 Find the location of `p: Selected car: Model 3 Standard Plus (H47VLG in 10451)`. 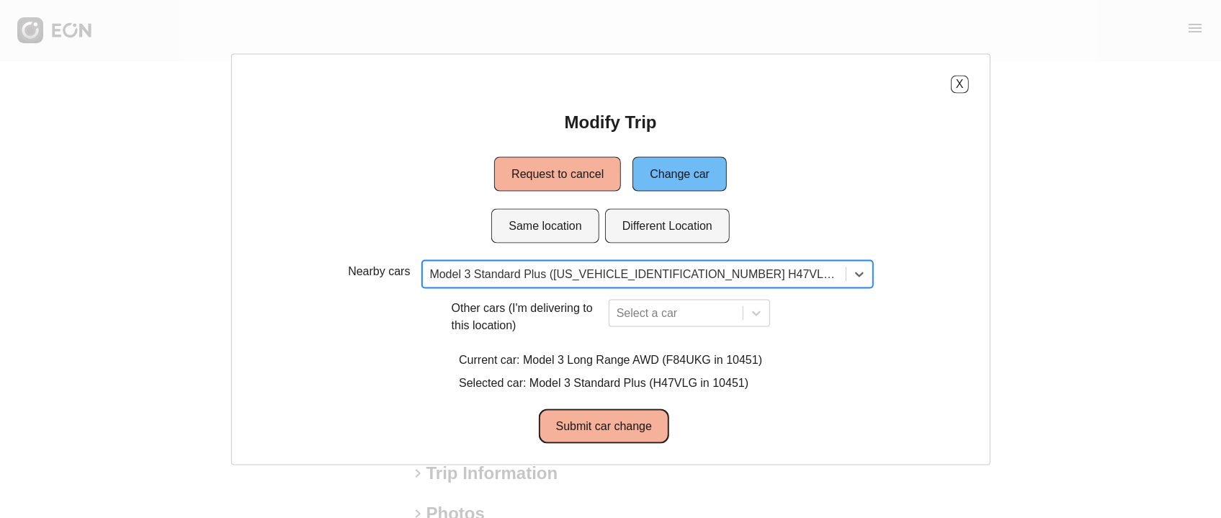

p: Selected car: Model 3 Standard Plus (H47VLG in 10451) is located at coordinates (610, 383).